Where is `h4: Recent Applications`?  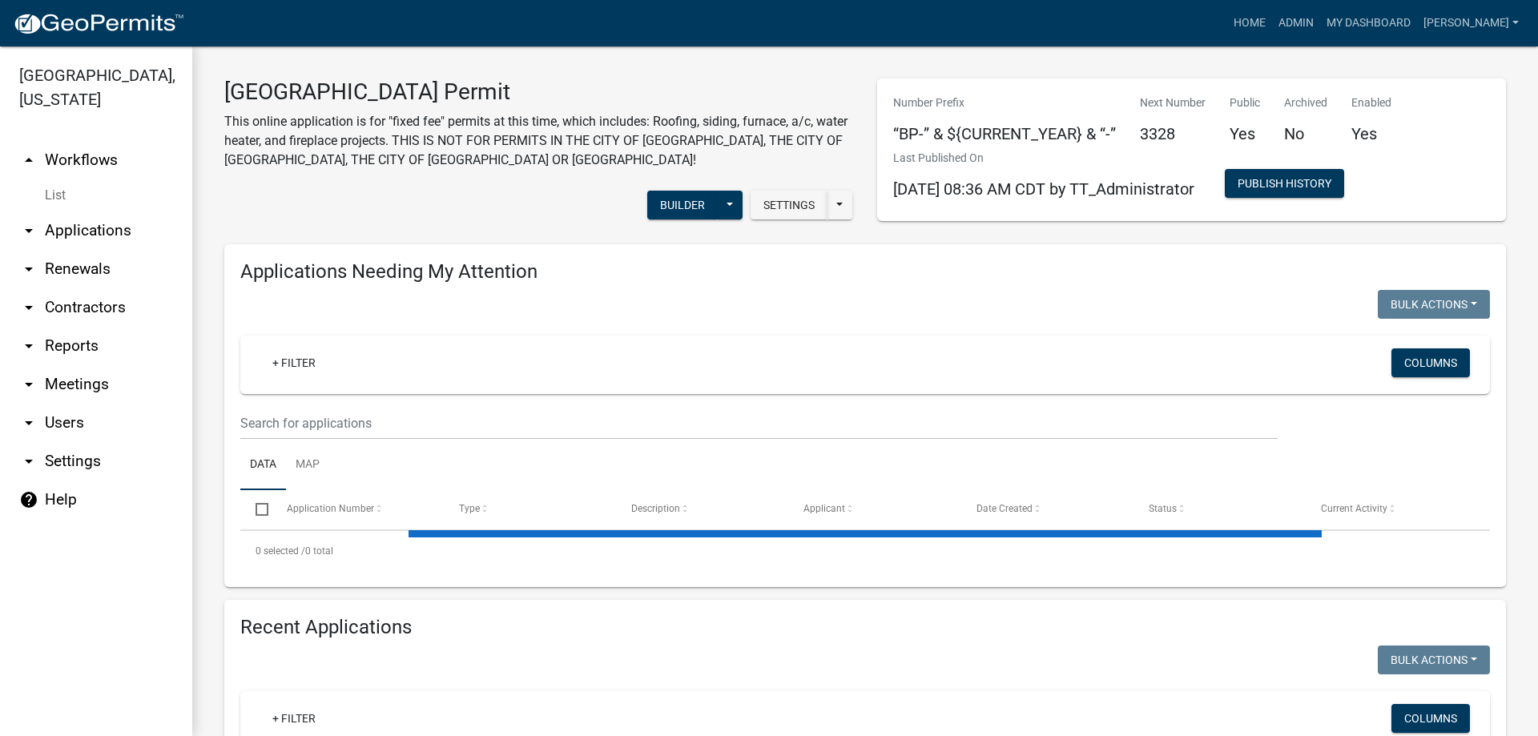 h4: Recent Applications is located at coordinates (865, 627).